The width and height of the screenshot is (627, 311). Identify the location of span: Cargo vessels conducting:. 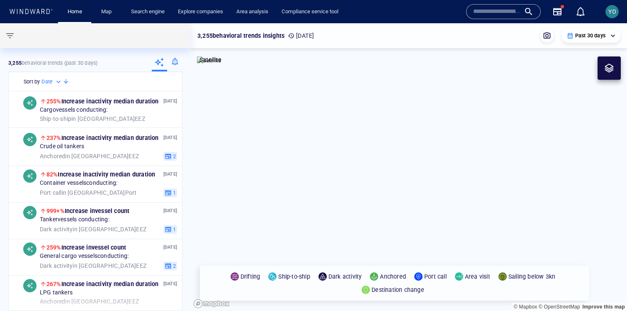
(74, 110).